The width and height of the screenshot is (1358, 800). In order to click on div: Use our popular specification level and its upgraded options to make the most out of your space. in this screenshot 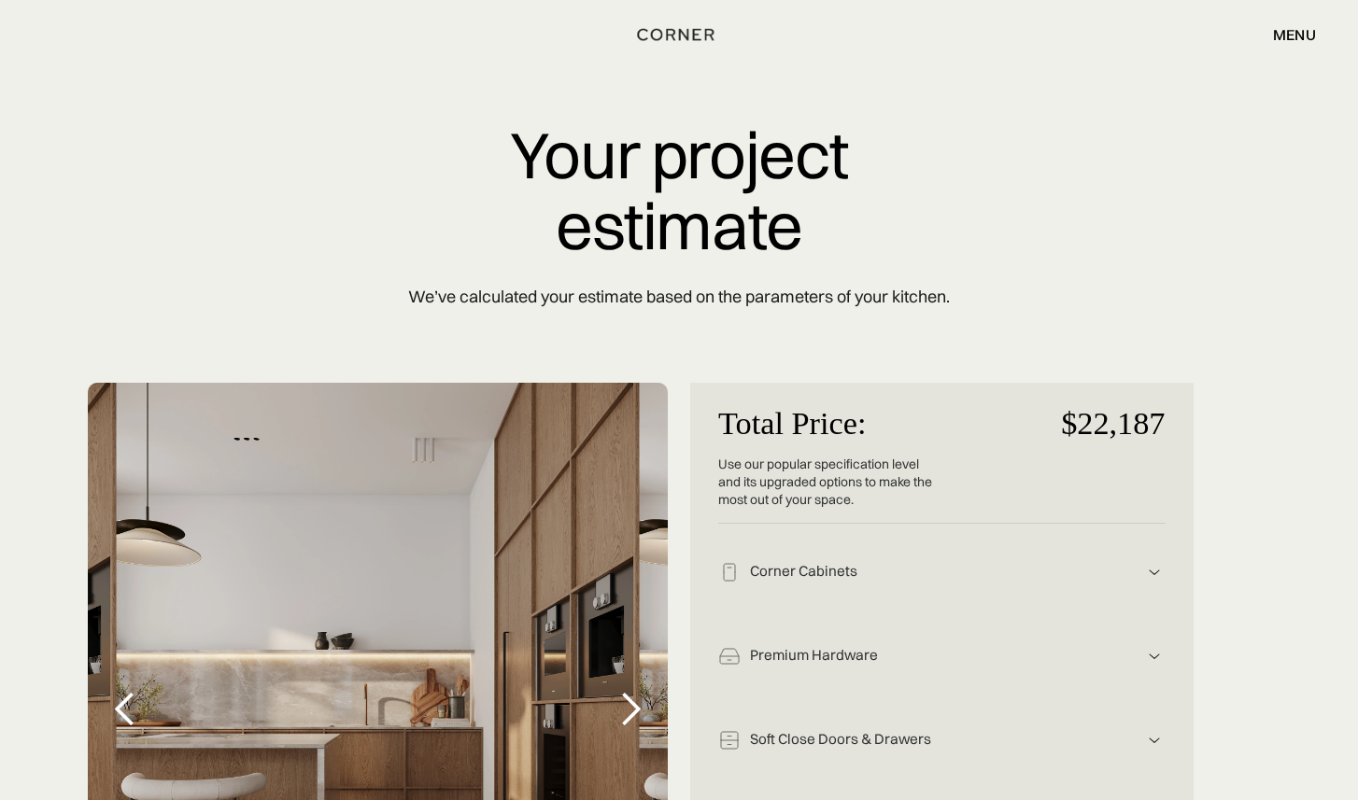, I will do `click(829, 489)`.